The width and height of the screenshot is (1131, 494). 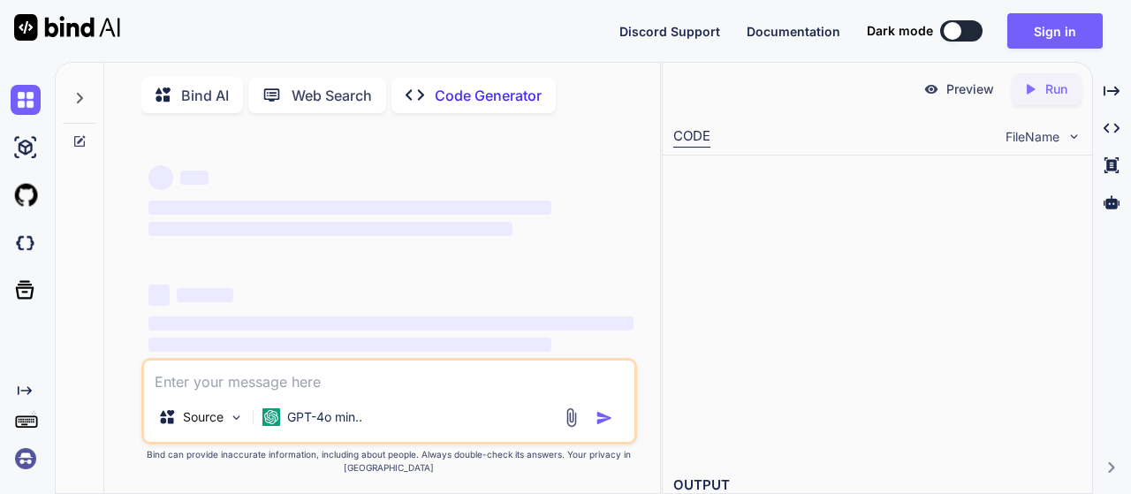 What do you see at coordinates (1056, 89) in the screenshot?
I see `p: Run` at bounding box center [1056, 89].